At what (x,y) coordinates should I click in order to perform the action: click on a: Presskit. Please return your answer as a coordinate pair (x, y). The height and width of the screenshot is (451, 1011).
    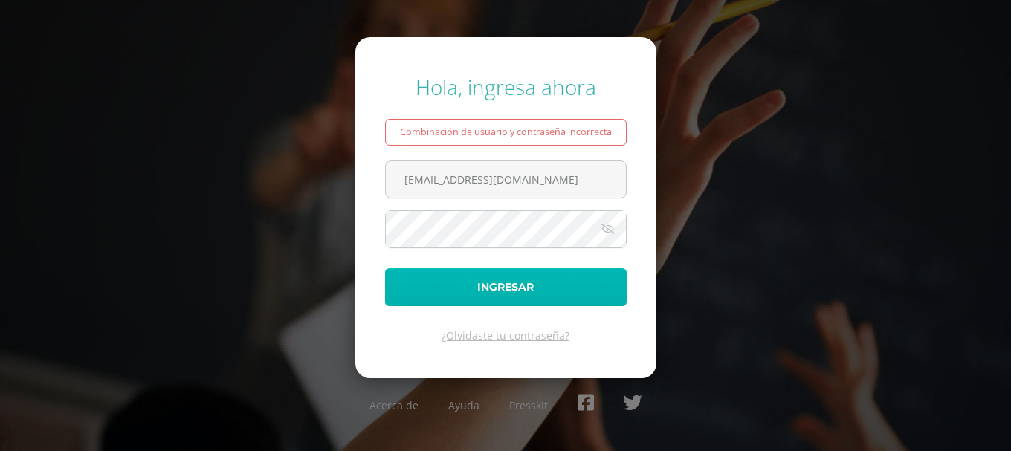
    Looking at the image, I should click on (529, 405).